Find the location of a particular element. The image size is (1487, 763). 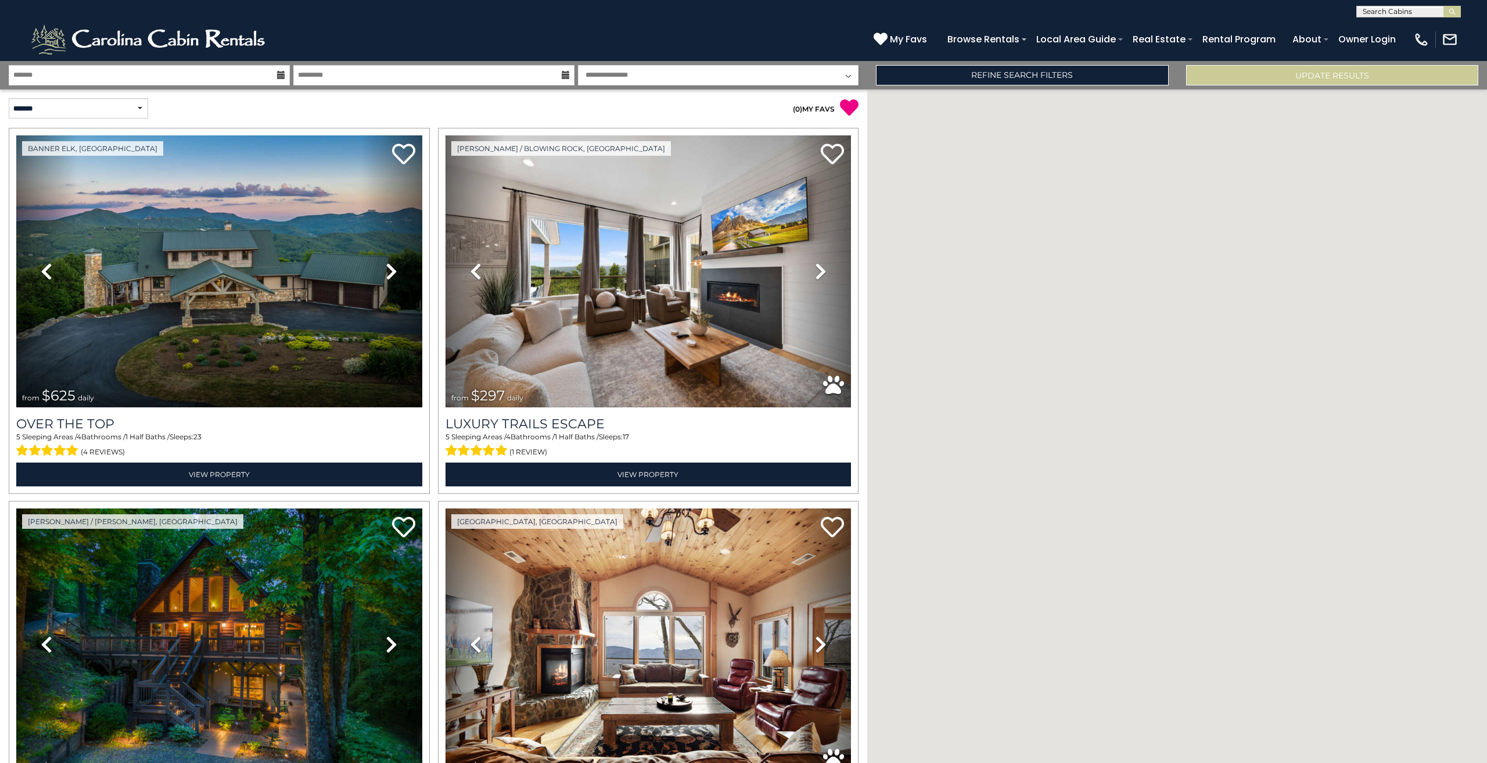

a: Real Estate is located at coordinates (1159, 39).